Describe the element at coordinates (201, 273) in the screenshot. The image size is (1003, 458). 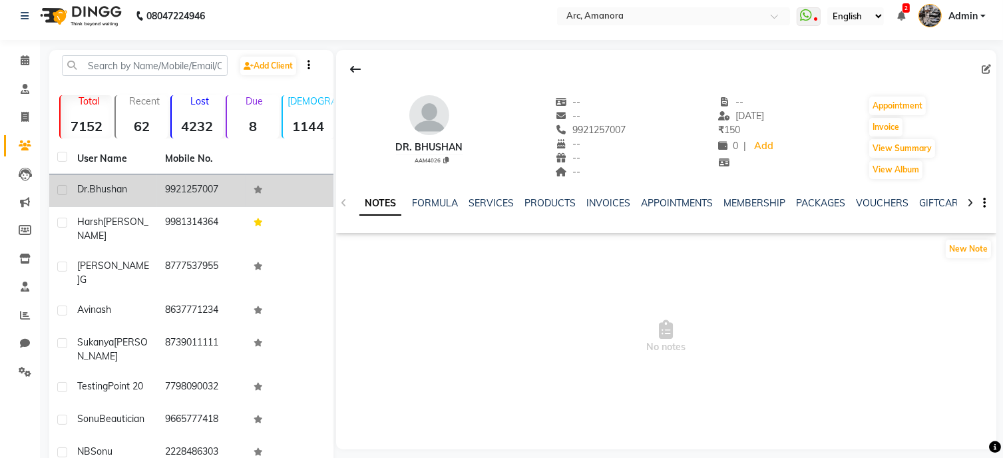
I see `td: 8777537955` at that location.